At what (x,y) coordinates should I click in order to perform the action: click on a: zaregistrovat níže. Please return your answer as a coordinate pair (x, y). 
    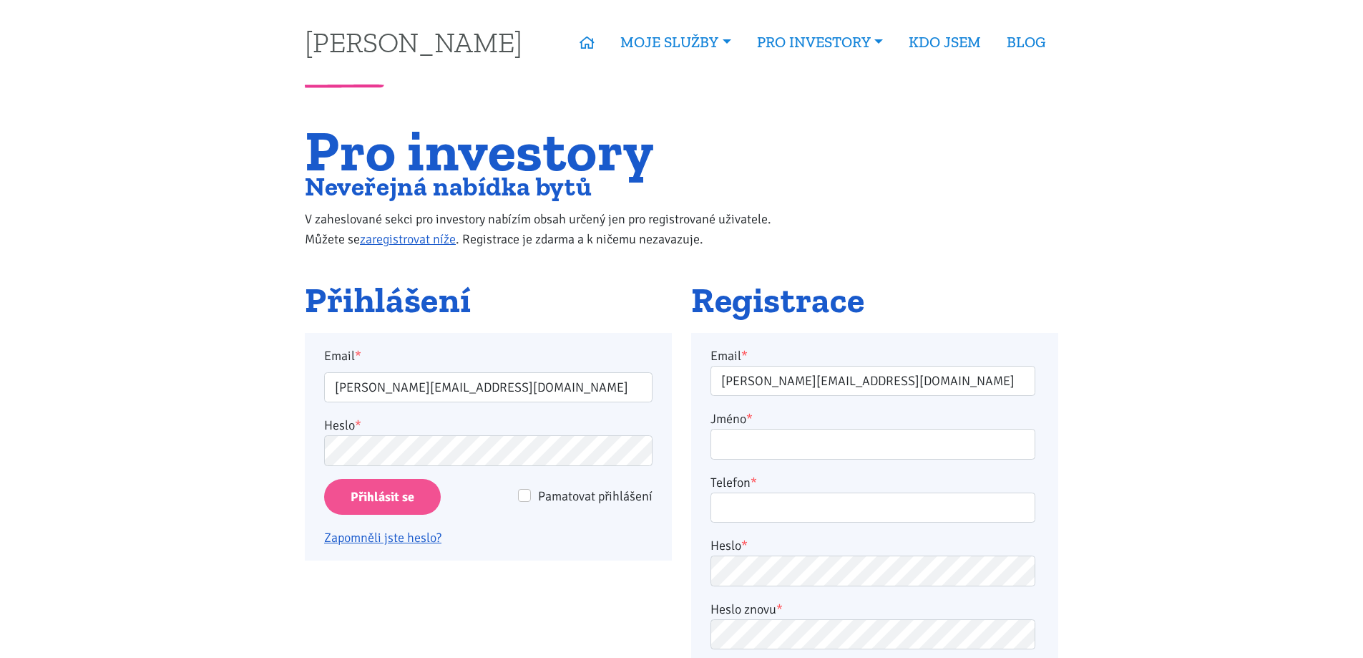
    Looking at the image, I should click on (408, 239).